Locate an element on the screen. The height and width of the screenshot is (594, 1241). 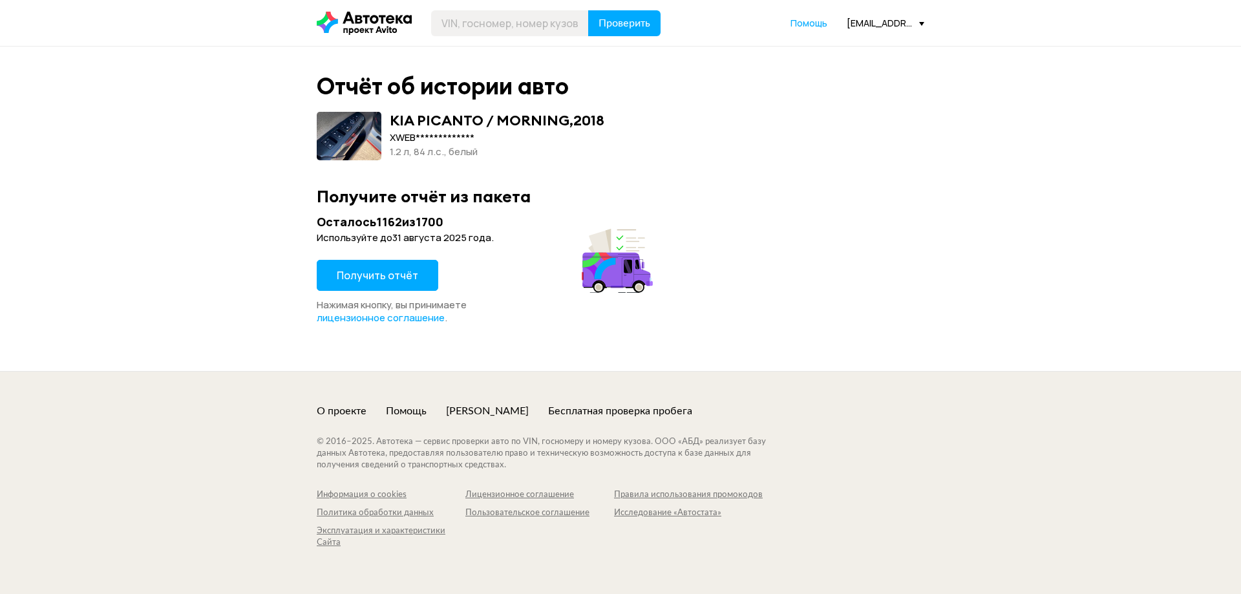
span: лицензионное соглашение is located at coordinates (381, 317).